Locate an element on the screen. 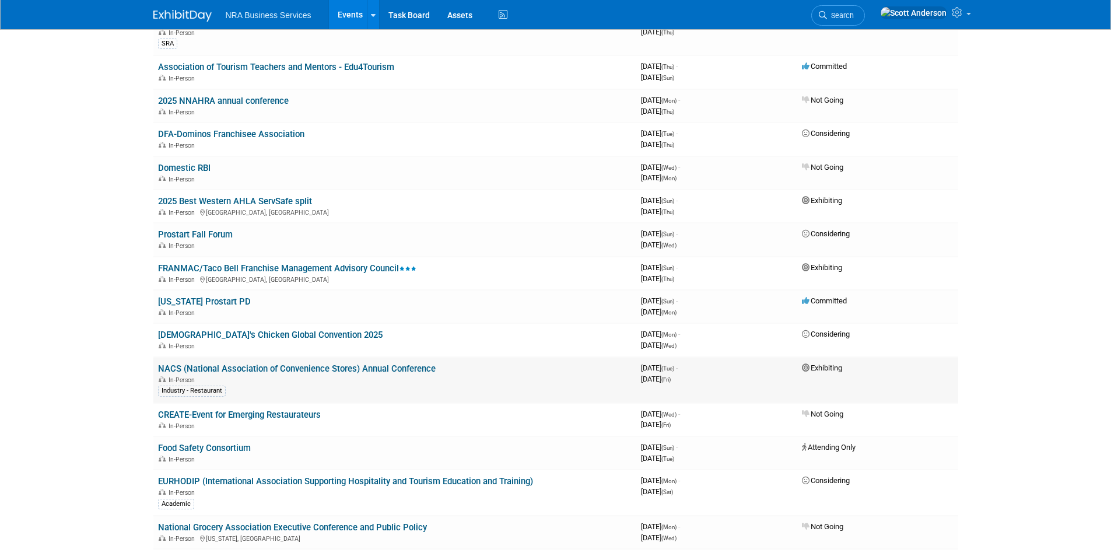 The width and height of the screenshot is (1111, 556). a: National Grocery Association Executive Conference and Public Policy is located at coordinates (292, 527).